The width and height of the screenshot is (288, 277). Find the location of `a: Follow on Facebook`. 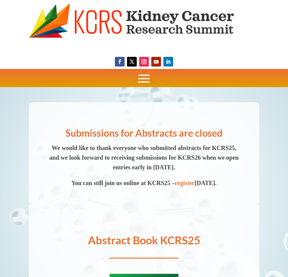

a: Follow on Facebook is located at coordinates (120, 62).